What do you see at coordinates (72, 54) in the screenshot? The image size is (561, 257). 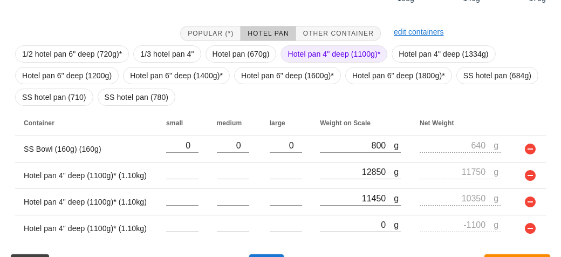 I see `span: 1/2 hotel pan 6" deep (720g)*` at bounding box center [72, 54].